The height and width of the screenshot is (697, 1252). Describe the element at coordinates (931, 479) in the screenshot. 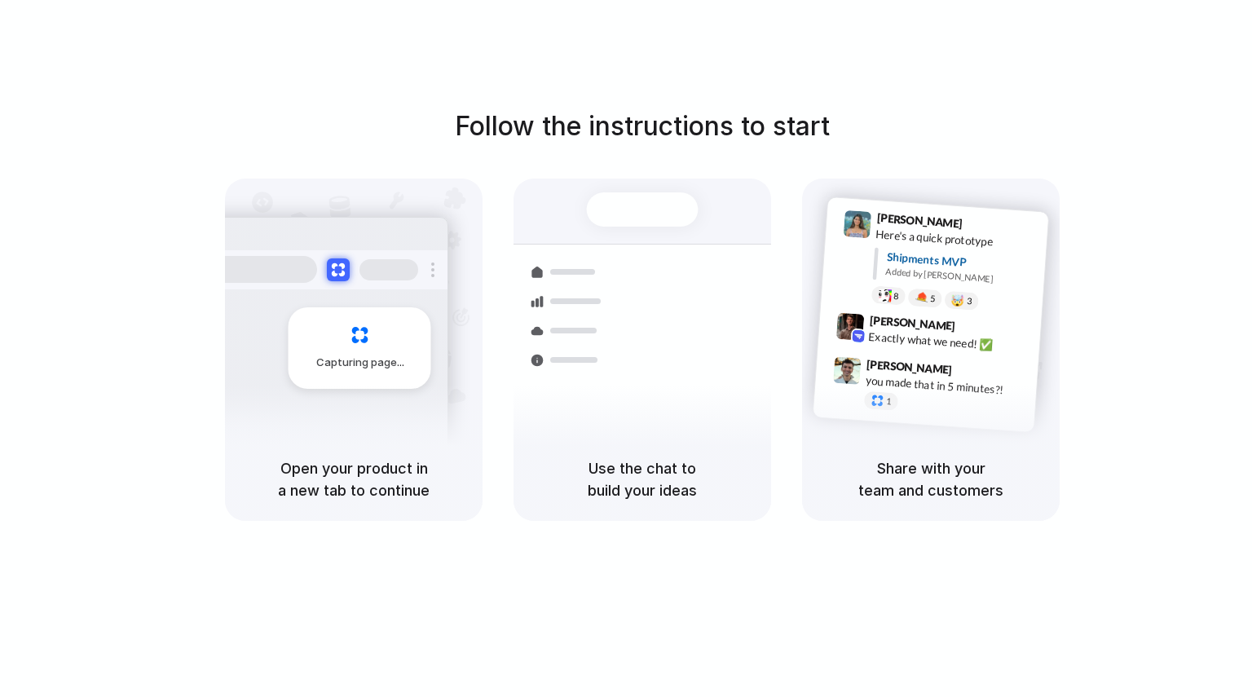

I see `h5: Share with your team and customers` at that location.